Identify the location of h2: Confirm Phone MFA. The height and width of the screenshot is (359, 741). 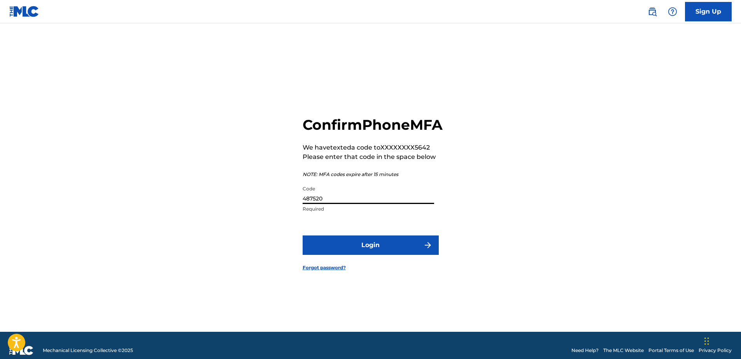
(372, 125).